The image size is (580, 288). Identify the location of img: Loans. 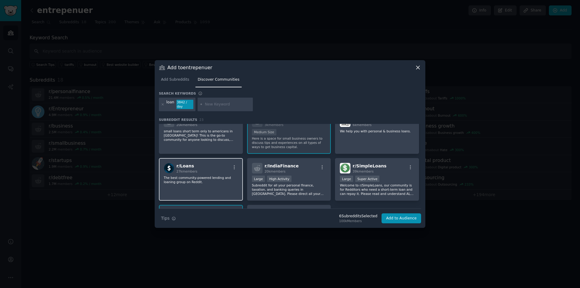
(169, 168).